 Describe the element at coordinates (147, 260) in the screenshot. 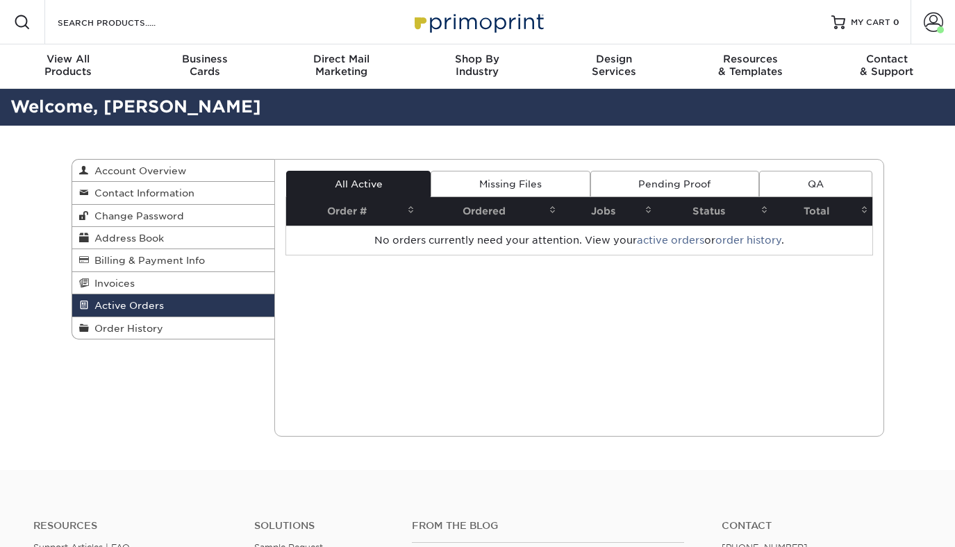

I see `span: Billing & Payment Info` at that location.